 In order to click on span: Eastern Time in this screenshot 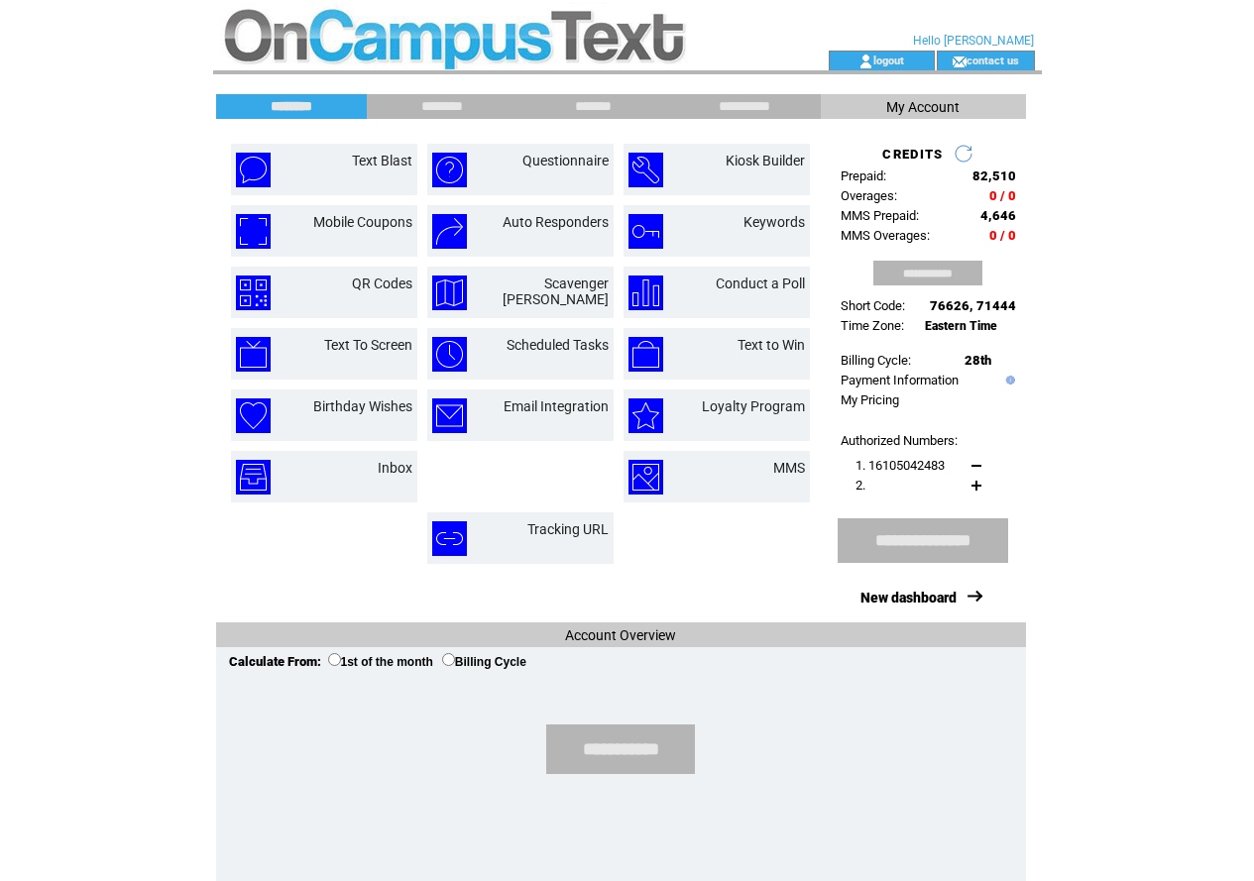, I will do `click(961, 326)`.